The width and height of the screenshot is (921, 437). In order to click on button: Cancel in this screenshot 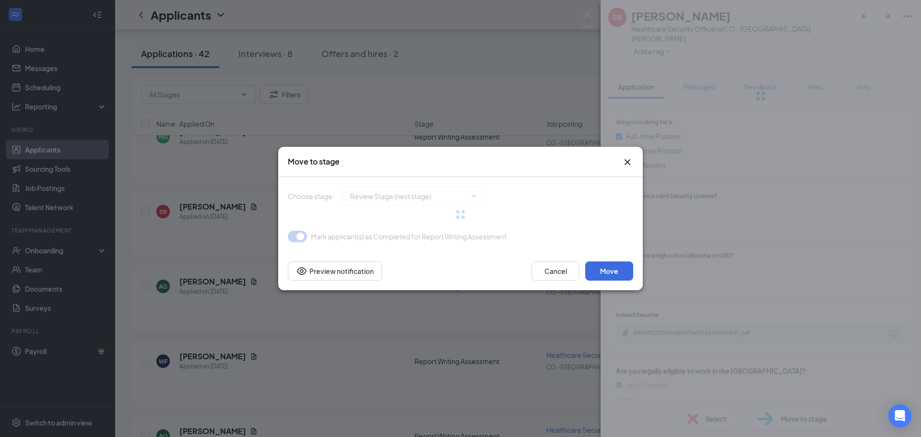, I will do `click(556, 271)`.